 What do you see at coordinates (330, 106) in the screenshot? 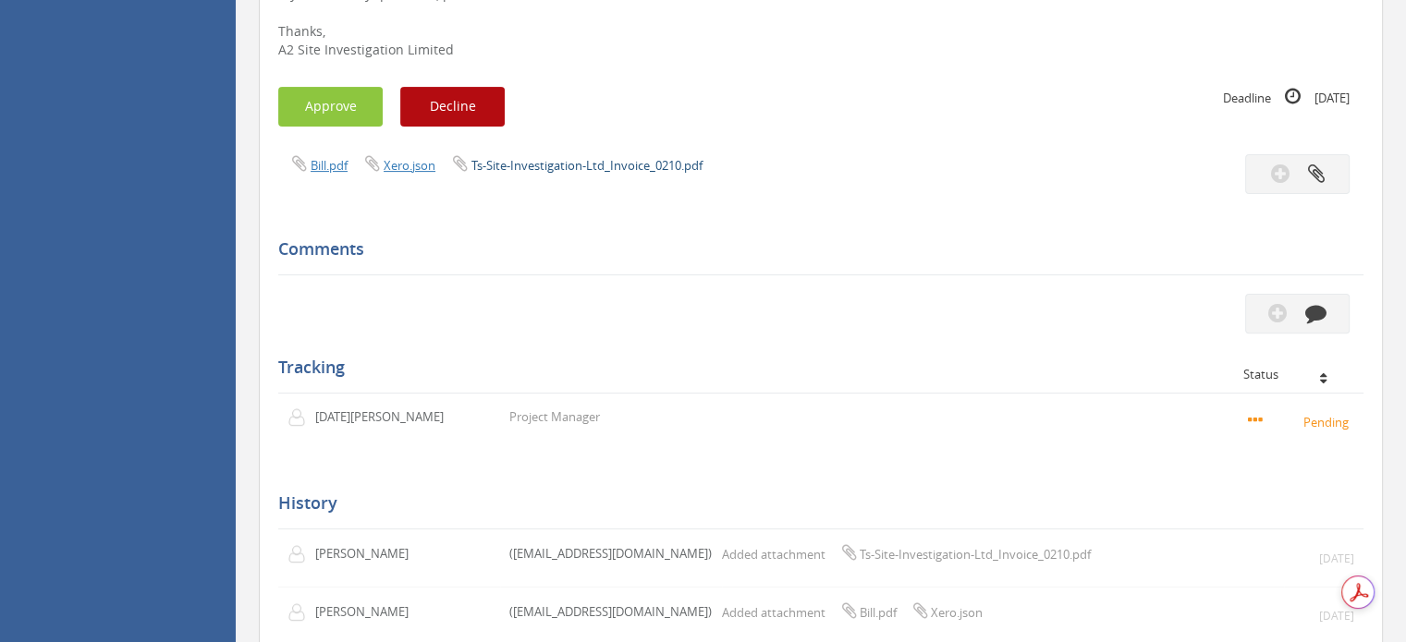
I see `button: Approve` at bounding box center [330, 106].